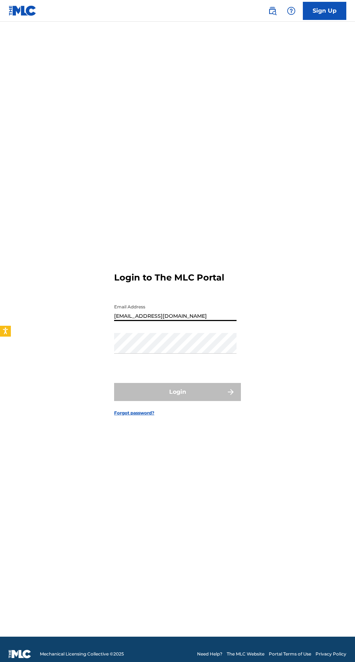 This screenshot has width=355, height=662. Describe the element at coordinates (331, 654) in the screenshot. I see `a: Privacy Policy` at that location.